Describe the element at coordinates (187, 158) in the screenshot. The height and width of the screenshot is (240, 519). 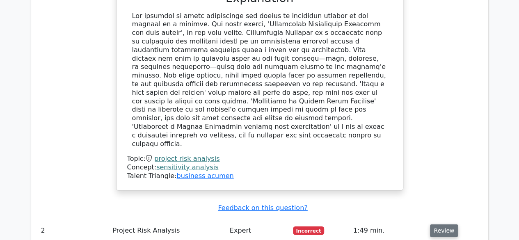
I see `a: project risk analysis` at that location.